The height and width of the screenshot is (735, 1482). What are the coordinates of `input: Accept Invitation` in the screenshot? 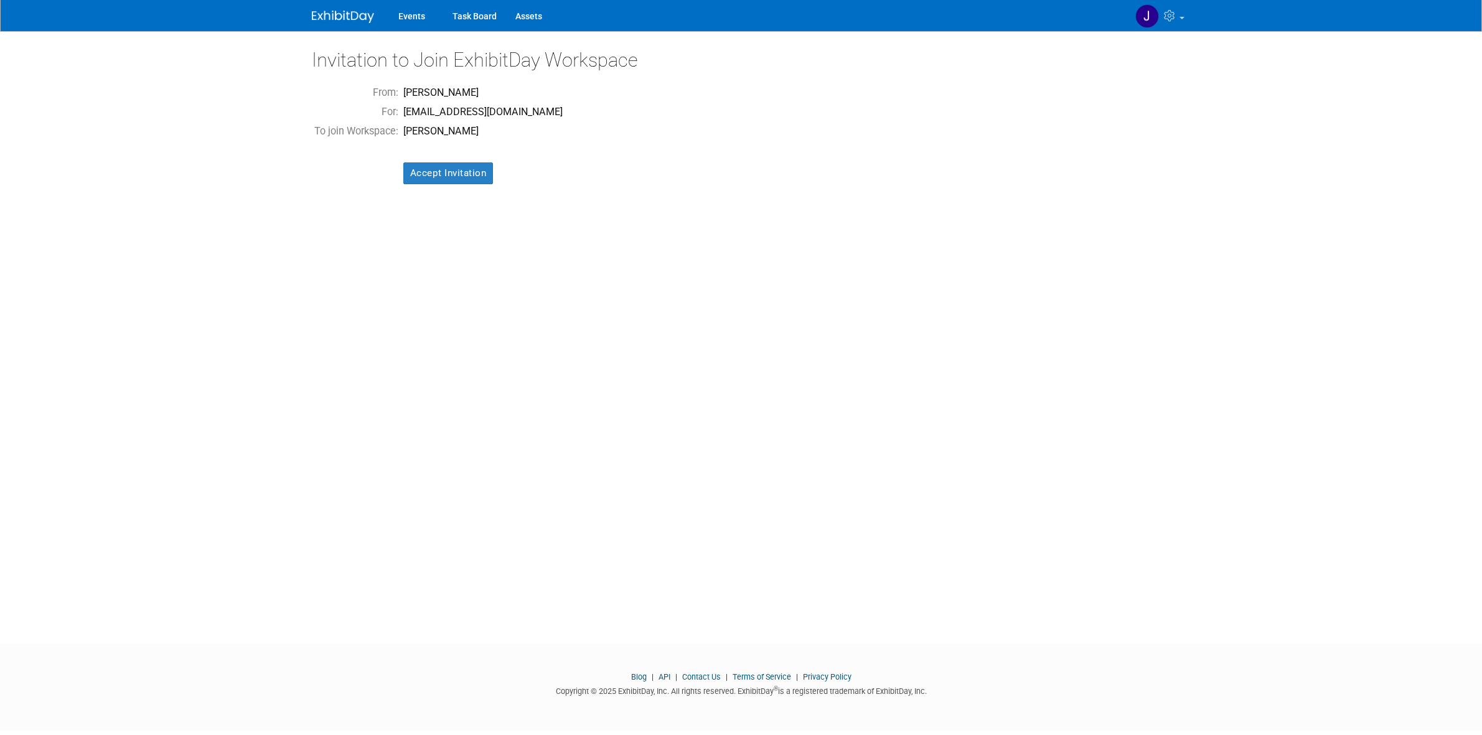 It's located at (448, 173).